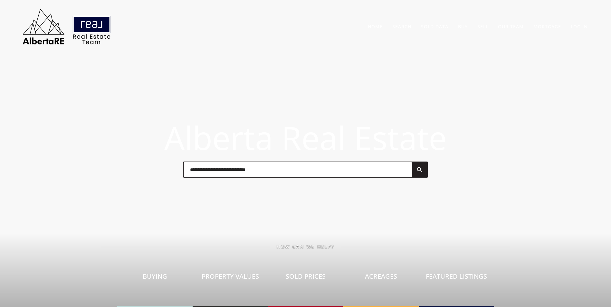 The height and width of the screenshot is (307, 611). I want to click on a: Our Team, so click(511, 26).